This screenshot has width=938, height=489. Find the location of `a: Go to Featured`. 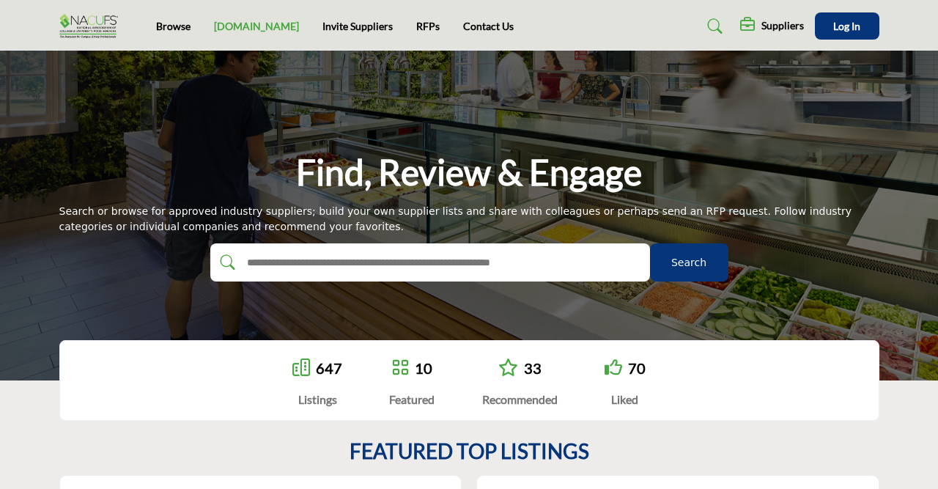

a: Go to Featured is located at coordinates (400, 368).